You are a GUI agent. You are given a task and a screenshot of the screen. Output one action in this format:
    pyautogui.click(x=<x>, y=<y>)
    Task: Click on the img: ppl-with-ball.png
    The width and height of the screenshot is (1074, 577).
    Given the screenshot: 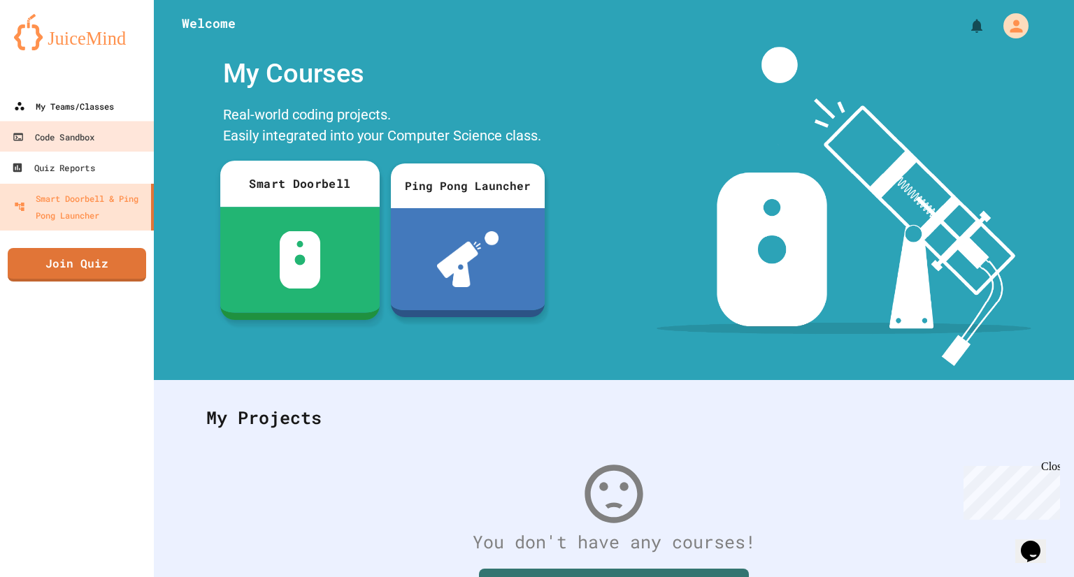 What is the action you would take?
    pyautogui.click(x=468, y=259)
    